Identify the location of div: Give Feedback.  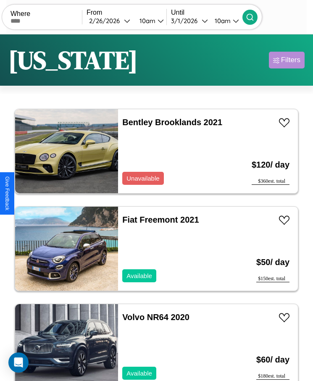
(7, 193).